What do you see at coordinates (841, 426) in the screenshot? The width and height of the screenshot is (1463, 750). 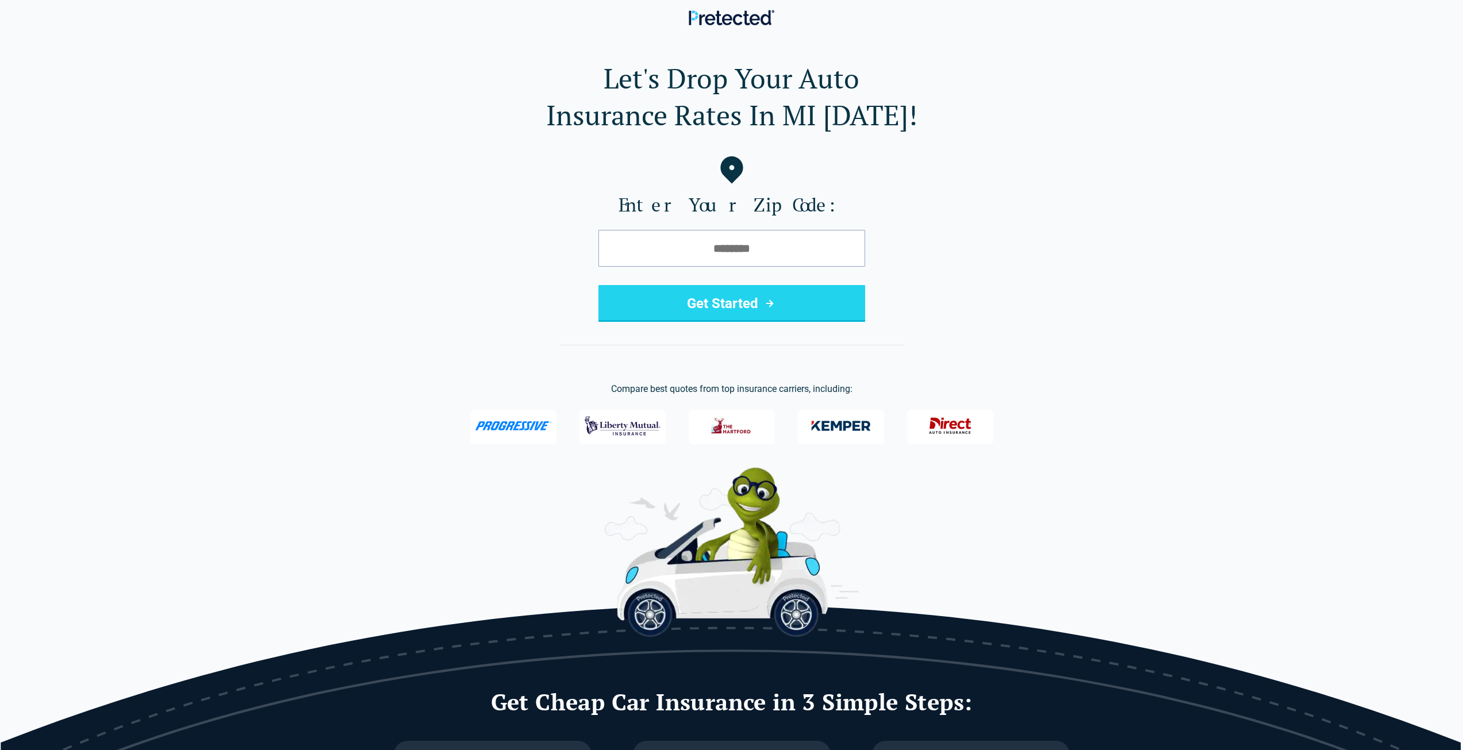 I see `img: Kemper` at bounding box center [841, 426].